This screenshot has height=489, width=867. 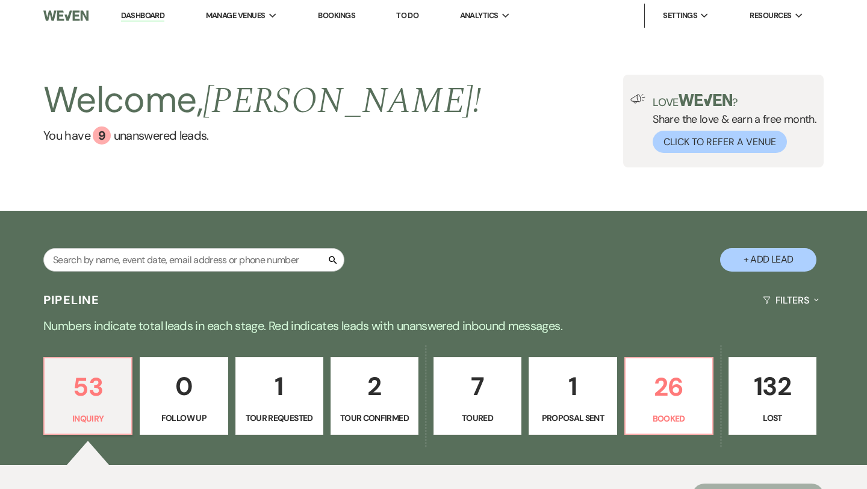 What do you see at coordinates (375, 386) in the screenshot?
I see `p: 2` at bounding box center [375, 386].